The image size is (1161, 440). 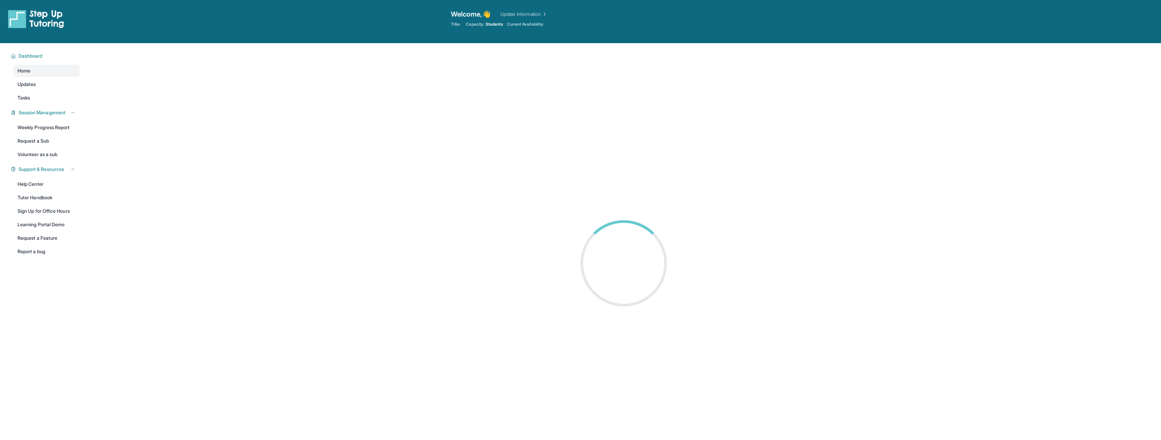 What do you see at coordinates (524, 14) in the screenshot?
I see `a: Update Information` at bounding box center [524, 14].